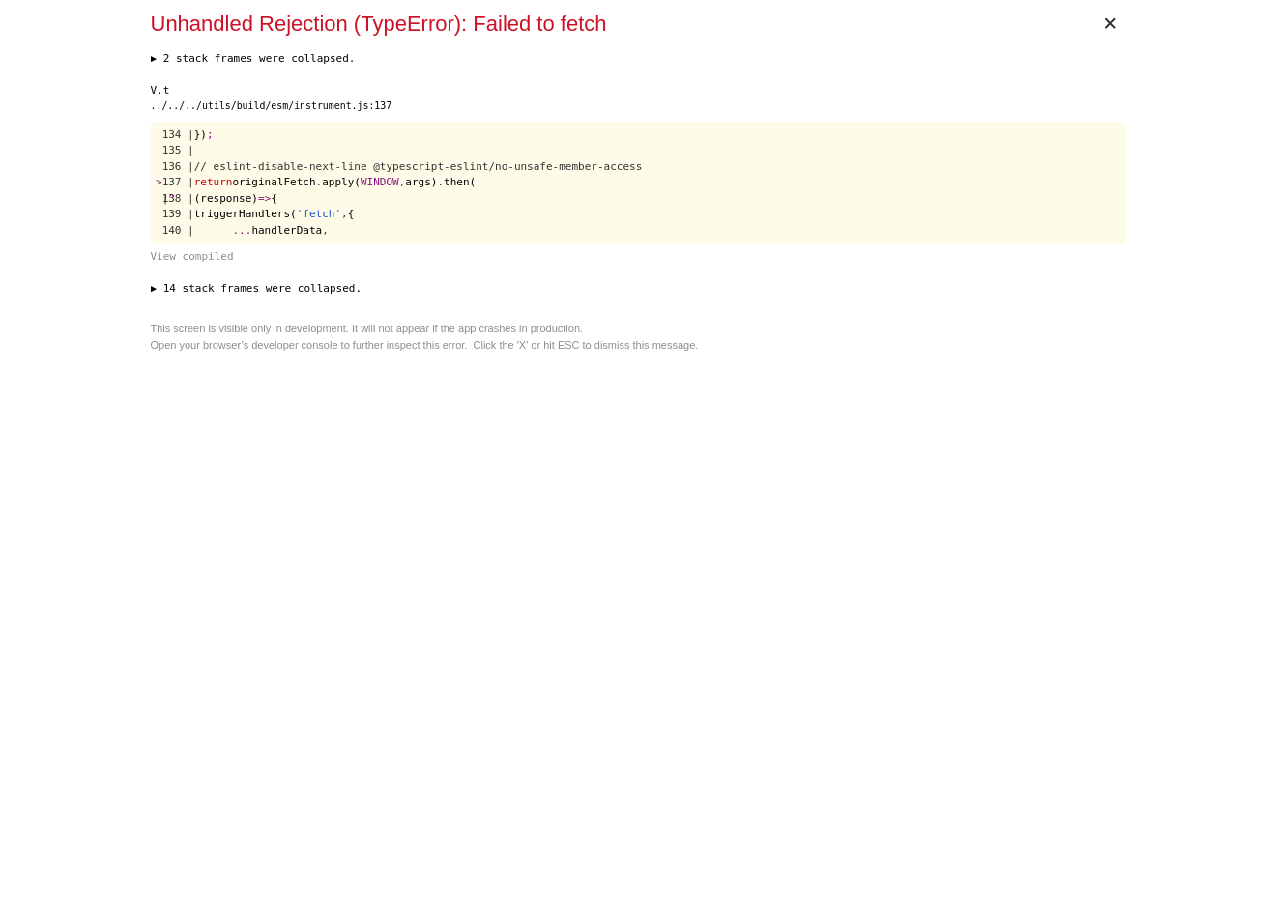 Image resolution: width=1275 pixels, height=906 pixels. What do you see at coordinates (638, 91) in the screenshot?
I see `div: V.t` at bounding box center [638, 91].